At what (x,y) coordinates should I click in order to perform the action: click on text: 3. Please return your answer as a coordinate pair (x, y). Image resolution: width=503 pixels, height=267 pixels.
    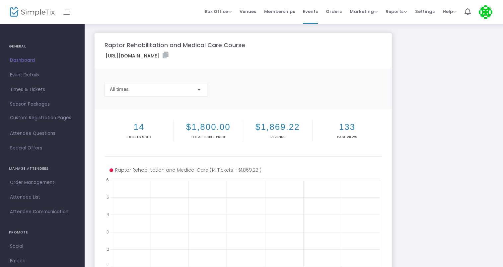
    Looking at the image, I should click on (107, 231).